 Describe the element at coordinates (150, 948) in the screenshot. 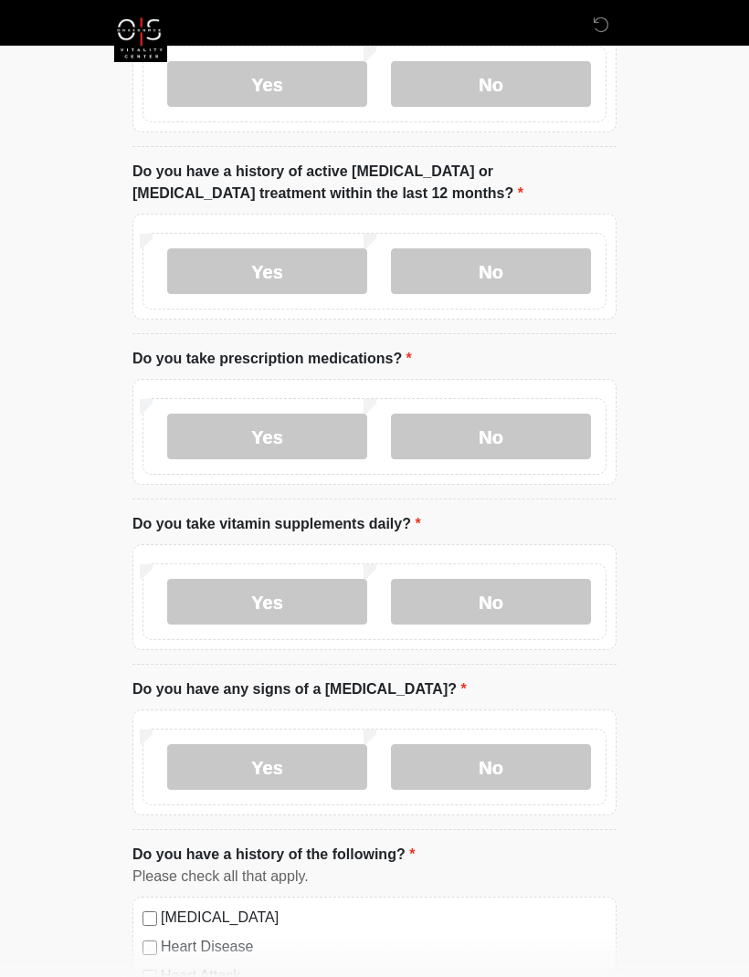

I see `input: Heart Disease` at that location.